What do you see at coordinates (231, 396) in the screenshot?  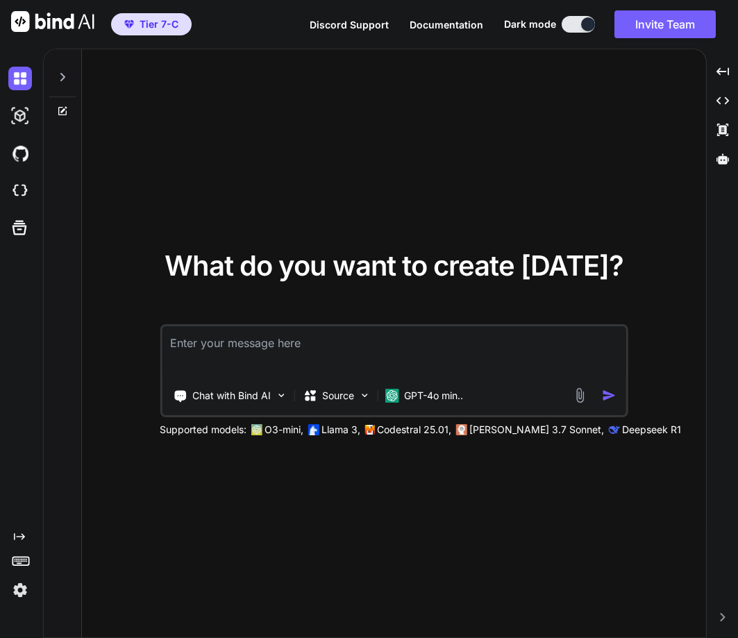 I see `p: Chat with Bind AI` at bounding box center [231, 396].